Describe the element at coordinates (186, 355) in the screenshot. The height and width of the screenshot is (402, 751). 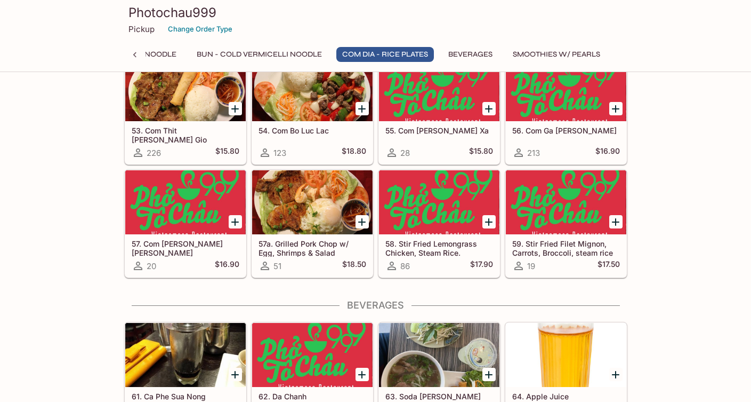
I see `div: 61. Ca Phe Sua Nong Loac Lanh` at that location.